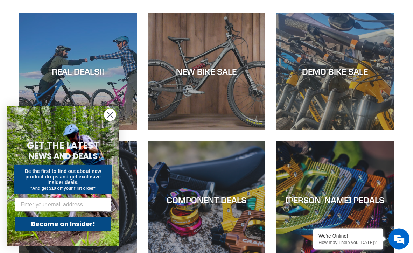 Image resolution: width=413 pixels, height=253 pixels. Describe the element at coordinates (335, 72) in the screenshot. I see `div: DEMO BIKE SALE` at that location.